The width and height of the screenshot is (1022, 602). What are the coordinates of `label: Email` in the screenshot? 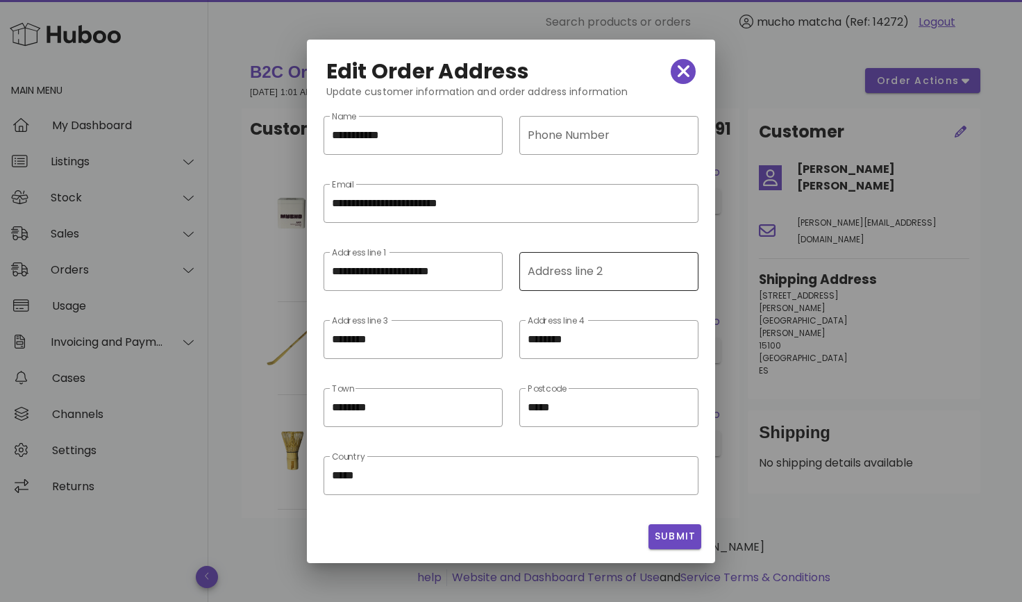 It's located at (343, 185).